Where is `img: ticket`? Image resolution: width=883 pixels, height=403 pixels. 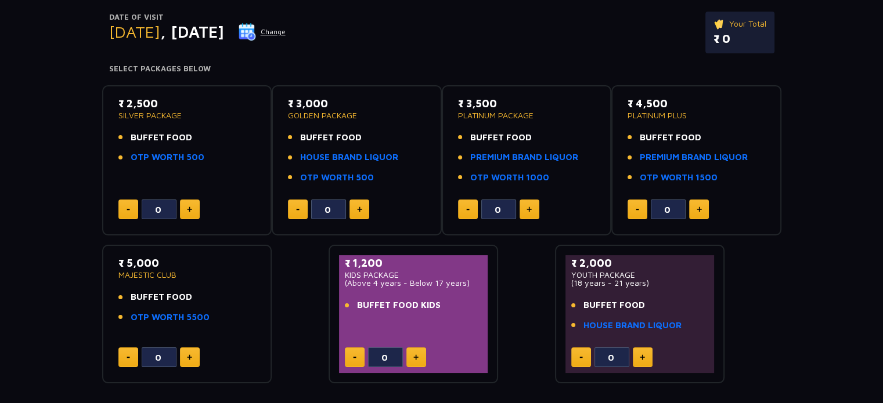
img: ticket is located at coordinates (719, 24).